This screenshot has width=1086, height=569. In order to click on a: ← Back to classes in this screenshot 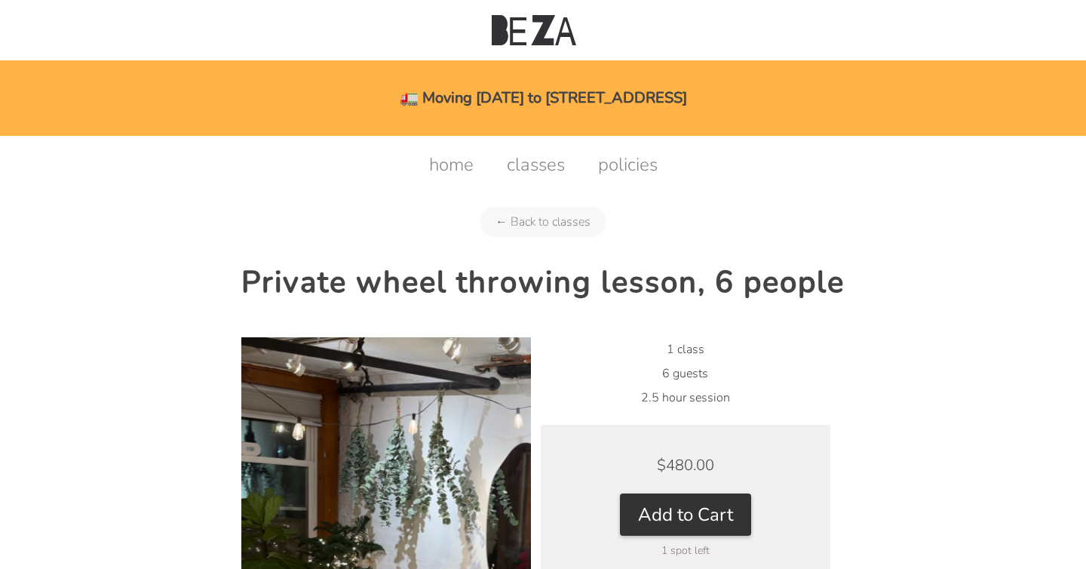, I will do `click(543, 222)`.